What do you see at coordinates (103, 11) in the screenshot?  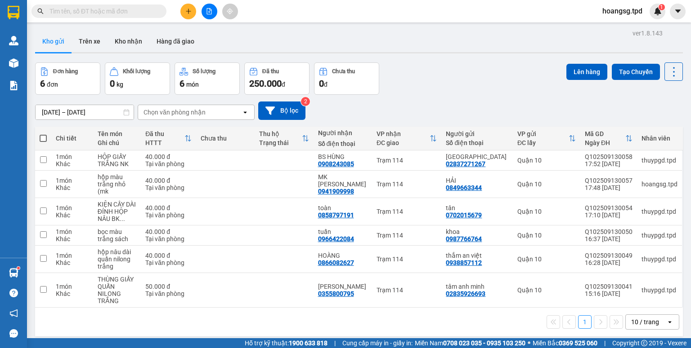 I see `input: Tìm tên, số ĐT hoặc mã đơn` at bounding box center [103, 11].